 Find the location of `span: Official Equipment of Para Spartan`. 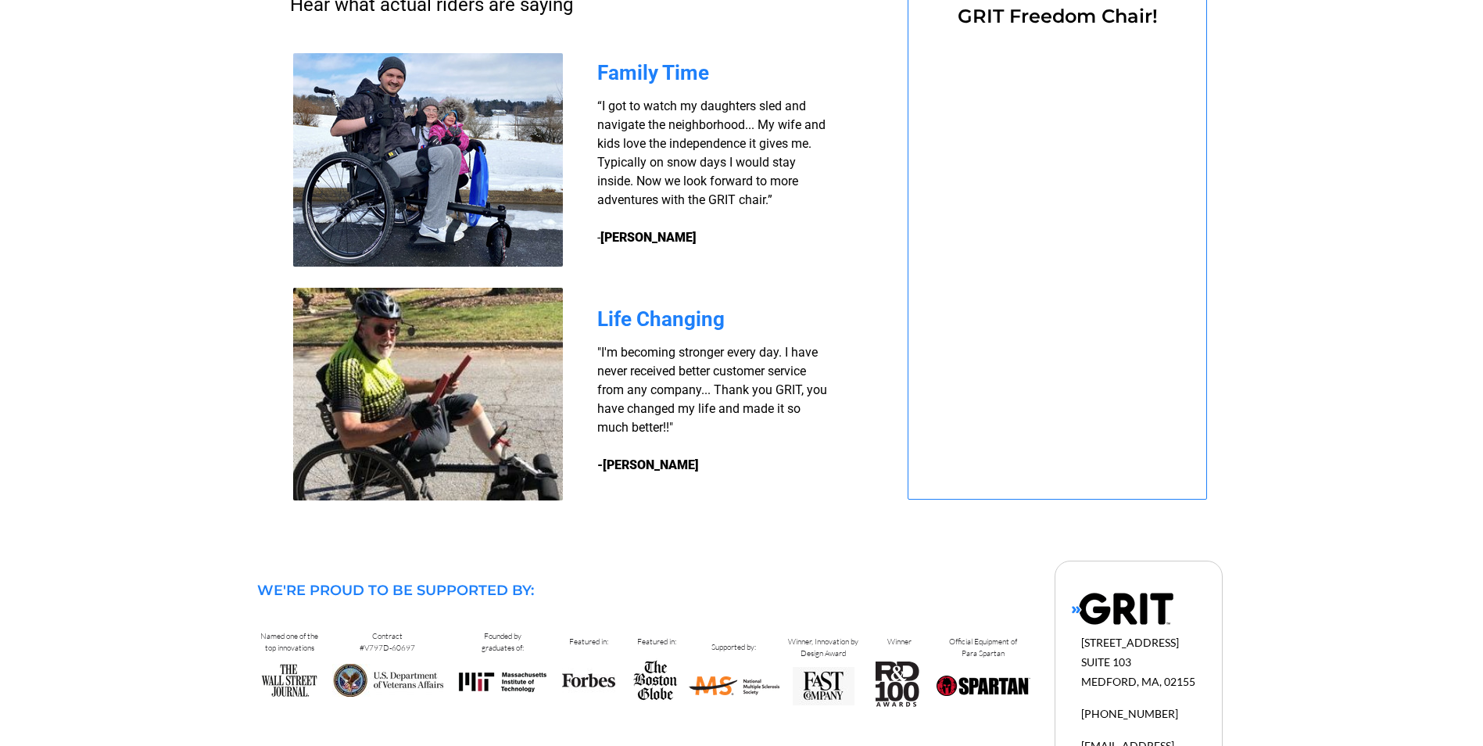

span: Official Equipment of Para Spartan is located at coordinates (983, 647).